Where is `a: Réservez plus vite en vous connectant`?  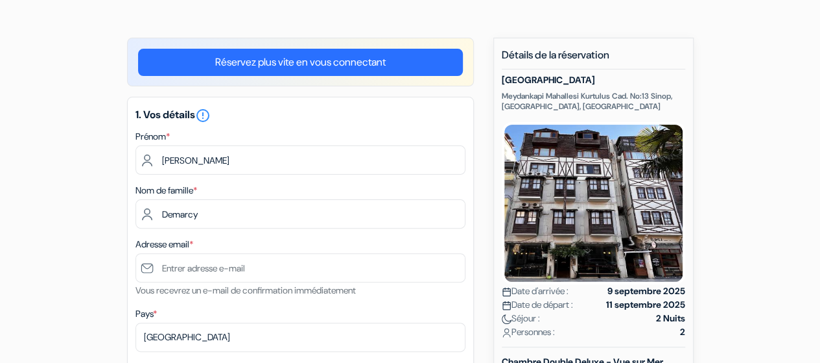 a: Réservez plus vite en vous connectant is located at coordinates (300, 62).